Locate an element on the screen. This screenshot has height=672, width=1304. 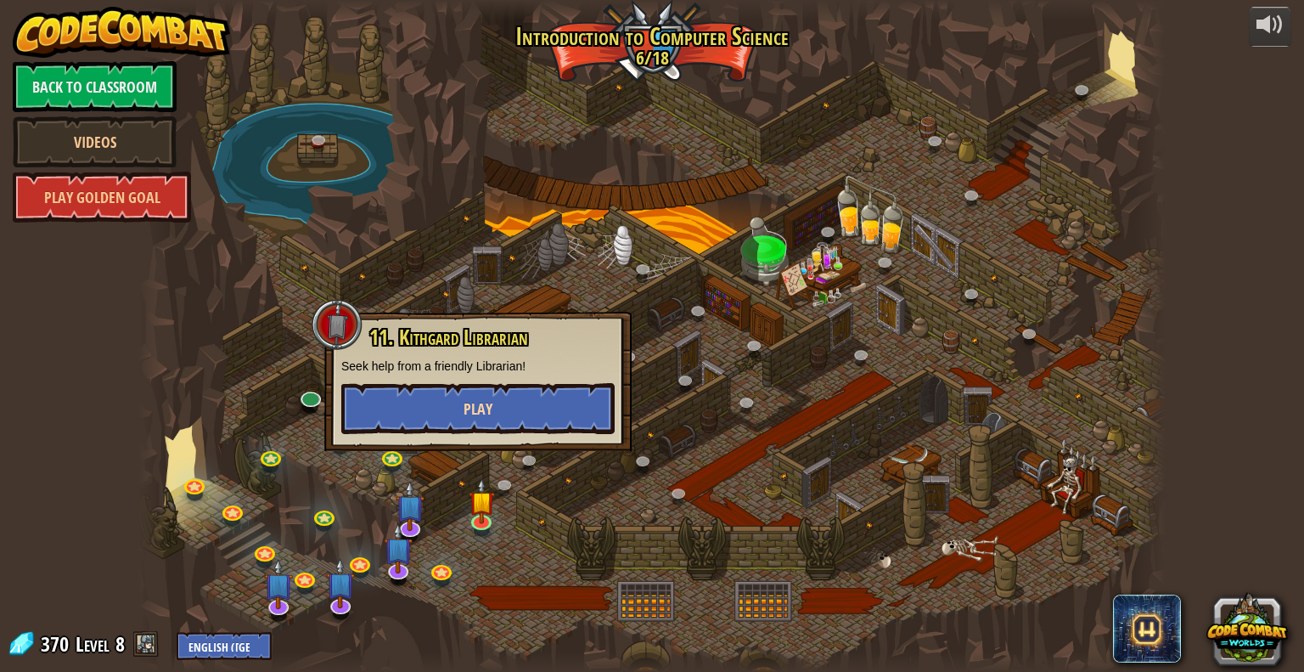
span: Play is located at coordinates (478, 408).